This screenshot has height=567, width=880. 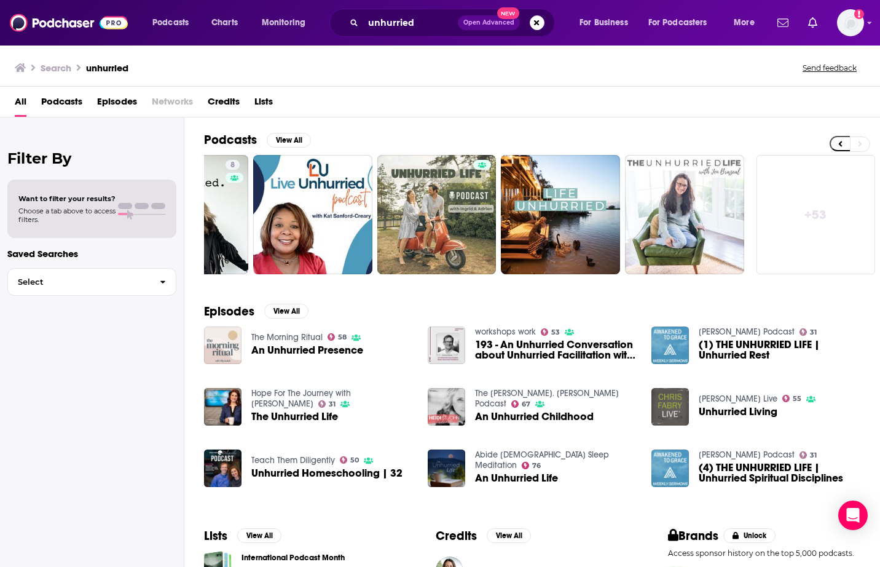 I want to click on span: 58, so click(x=342, y=337).